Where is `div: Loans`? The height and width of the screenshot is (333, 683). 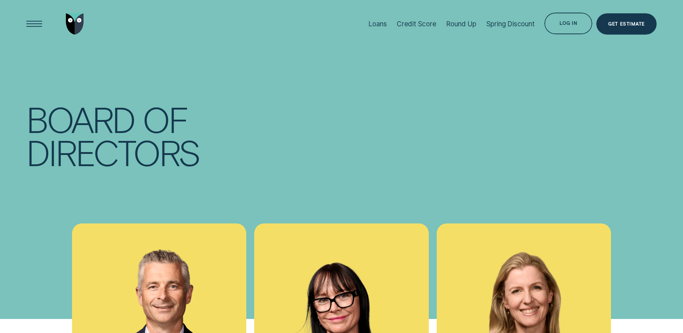
div: Loans is located at coordinates (377, 24).